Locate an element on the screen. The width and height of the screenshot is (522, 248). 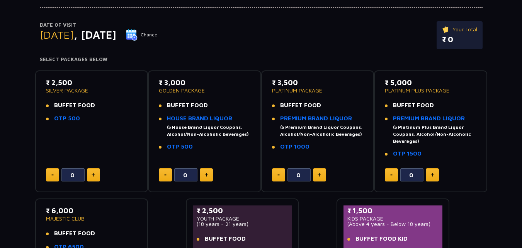
button: Change is located at coordinates (142, 35).